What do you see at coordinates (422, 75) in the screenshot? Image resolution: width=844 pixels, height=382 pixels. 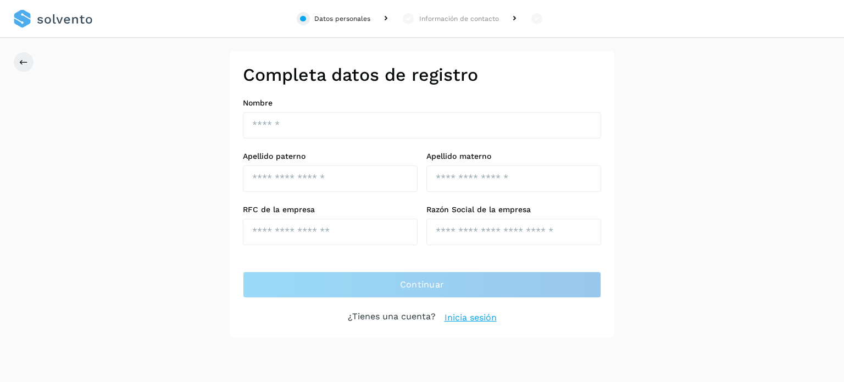 I see `h2: Completa datos de registro` at bounding box center [422, 75].